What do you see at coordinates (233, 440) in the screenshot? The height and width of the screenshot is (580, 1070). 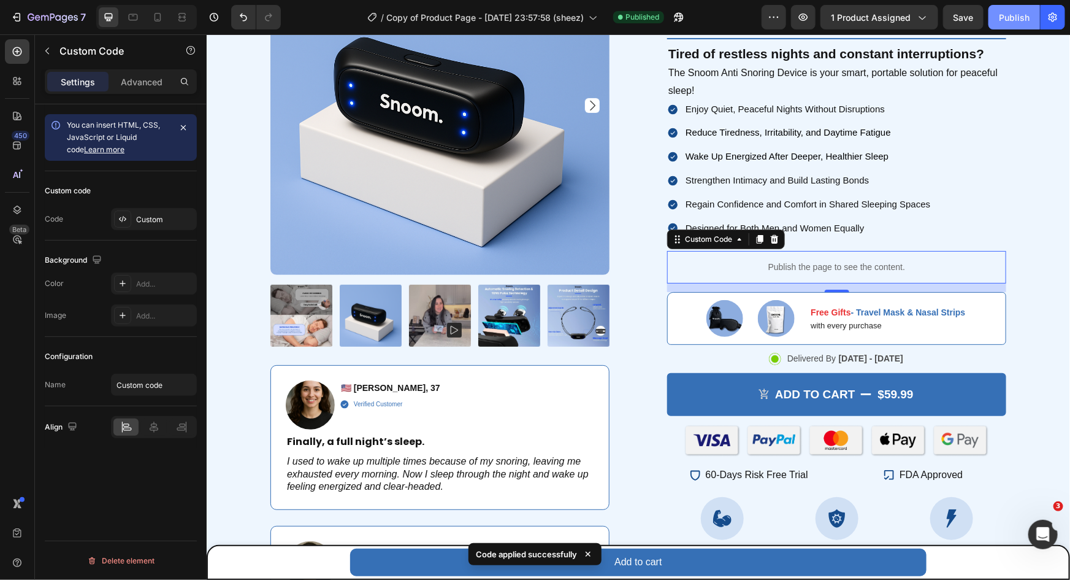 I see `p: I used to wake up multiple times because of my snoring, leaving me exhausted every morning. Now I...` at bounding box center [233, 440].